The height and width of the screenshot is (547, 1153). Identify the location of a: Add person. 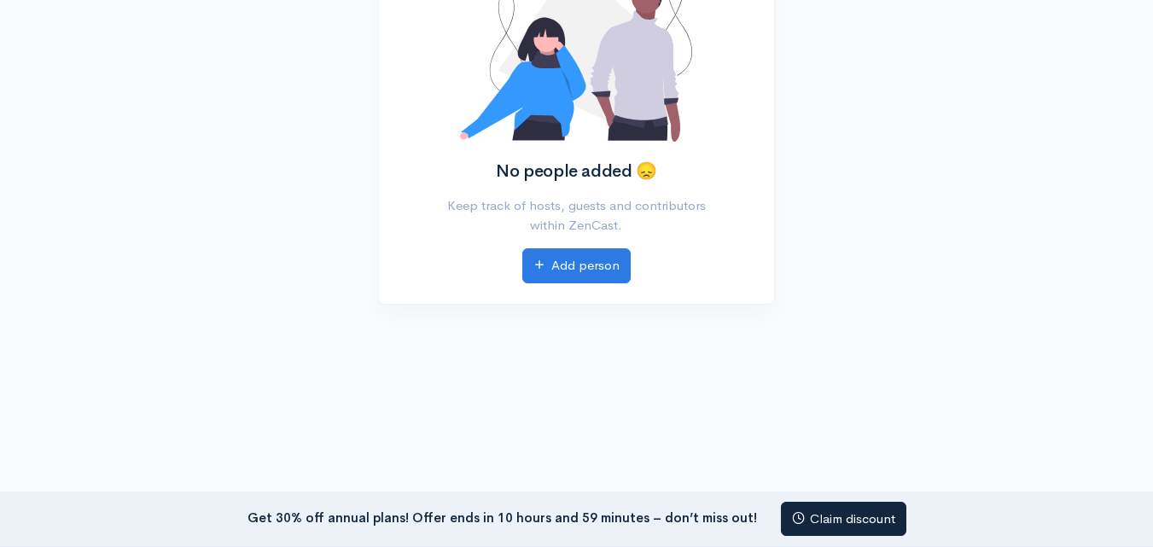
(576, 265).